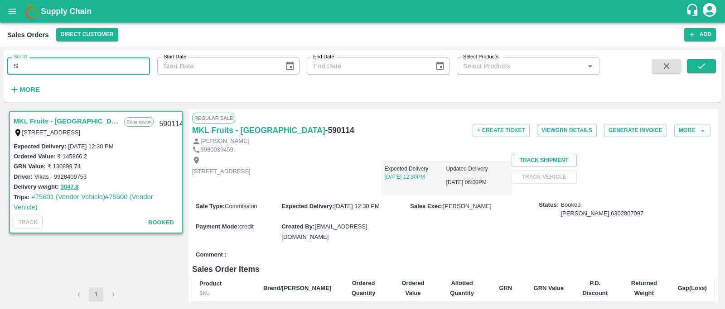  What do you see at coordinates (87, 34) in the screenshot?
I see `button: Select DC` at bounding box center [87, 34].